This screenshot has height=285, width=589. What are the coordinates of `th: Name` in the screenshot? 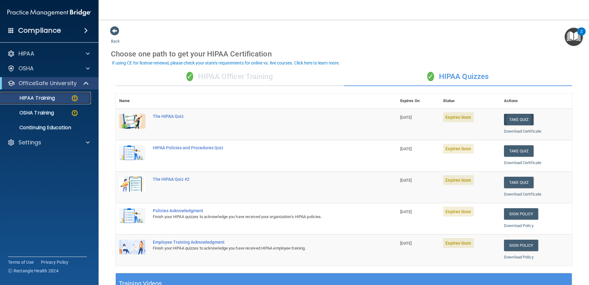 It's located at (132, 101).